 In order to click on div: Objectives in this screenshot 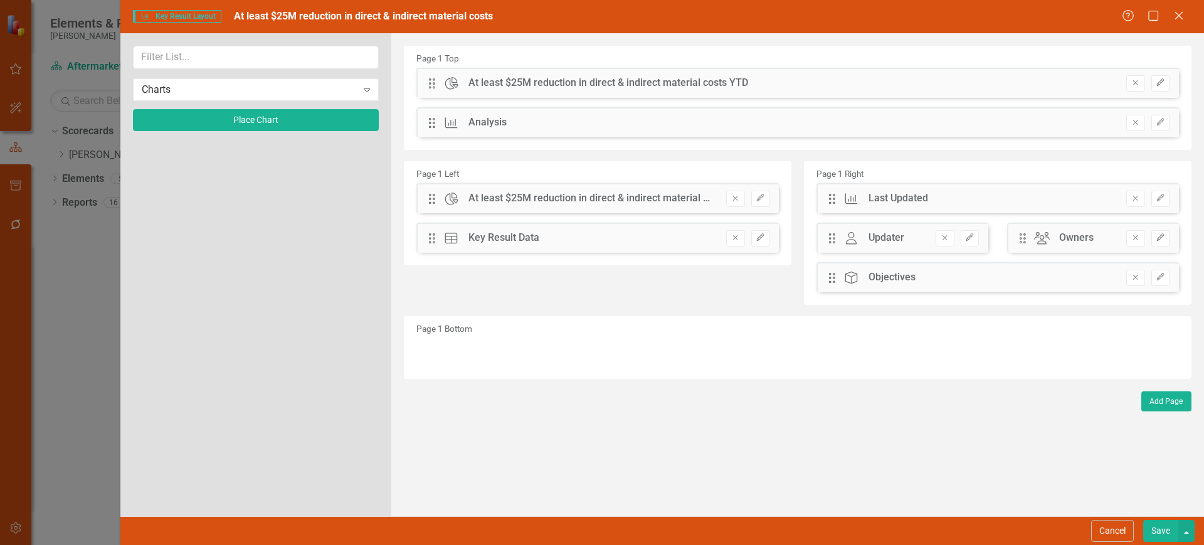, I will do `click(891, 277)`.